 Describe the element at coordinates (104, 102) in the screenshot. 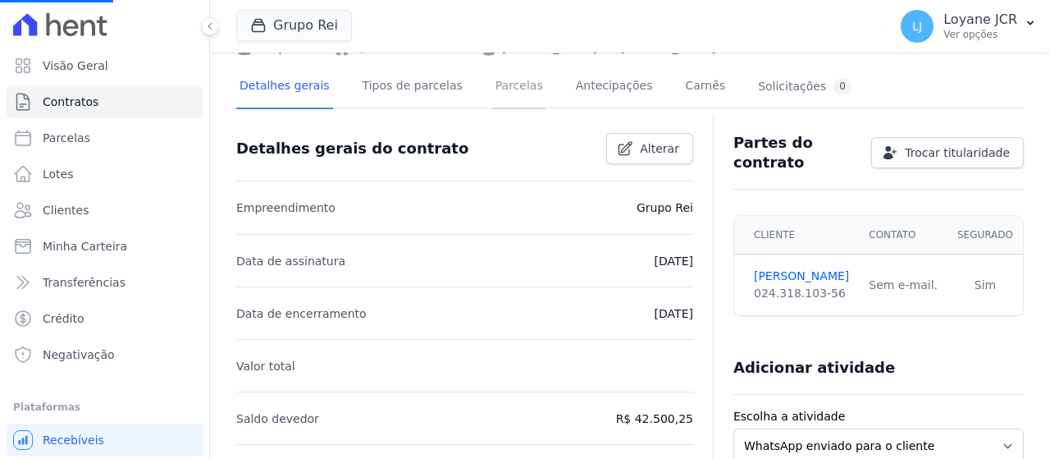

I see `a: Contratos` at that location.